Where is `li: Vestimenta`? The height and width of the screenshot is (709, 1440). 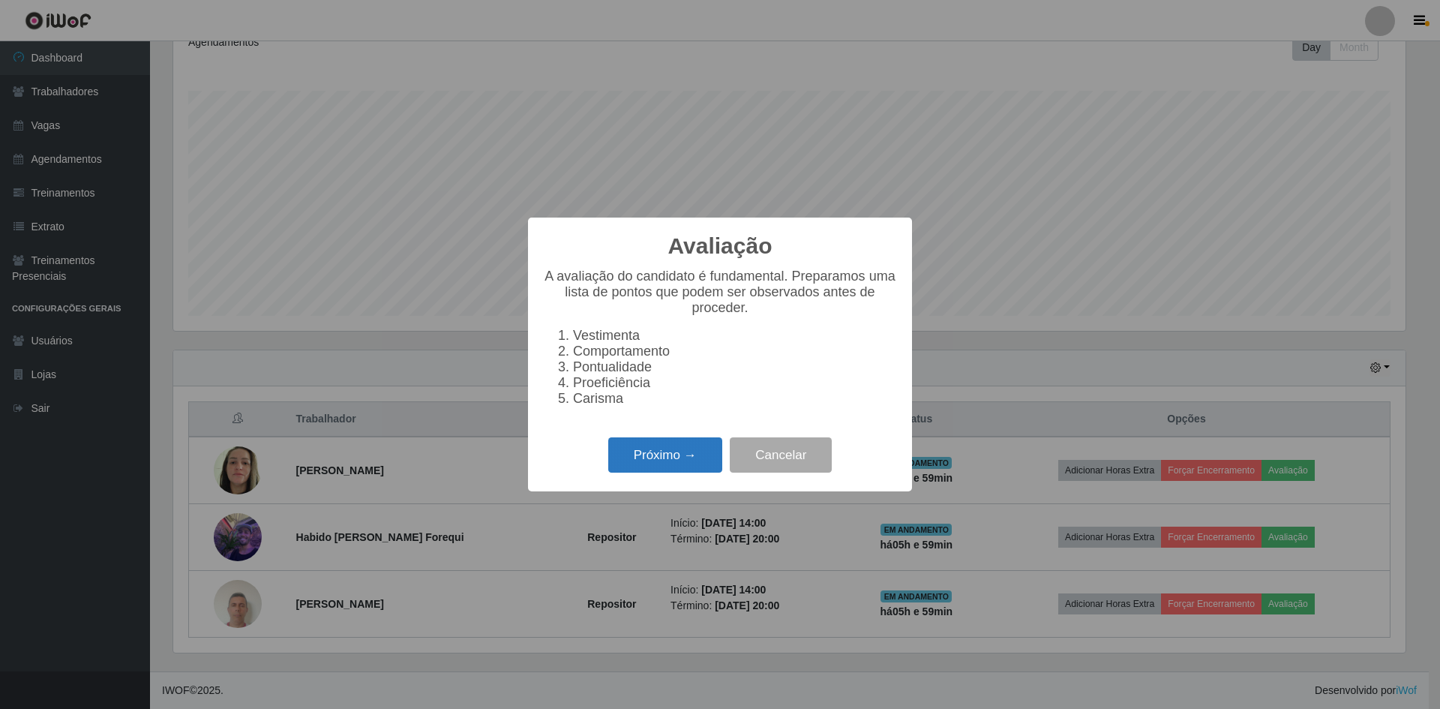 li: Vestimenta is located at coordinates (735, 335).